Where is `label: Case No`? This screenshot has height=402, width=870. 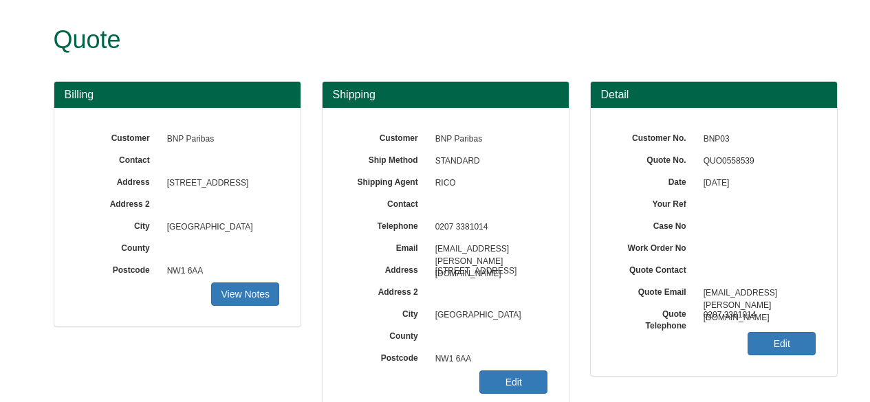
label: Case No is located at coordinates (654, 224).